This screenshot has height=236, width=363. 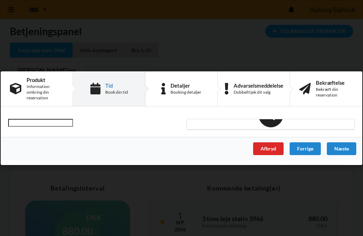 I want to click on h2: Ingen tilgængelige tider, so click(x=270, y=121).